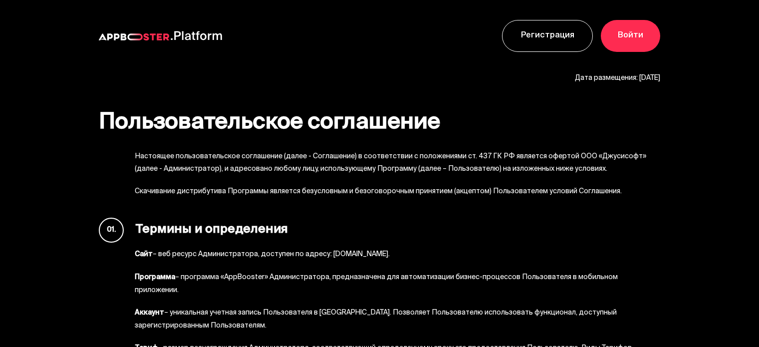  Describe the element at coordinates (380, 123) in the screenshot. I see `h1: Пользовательское соглашение` at that location.